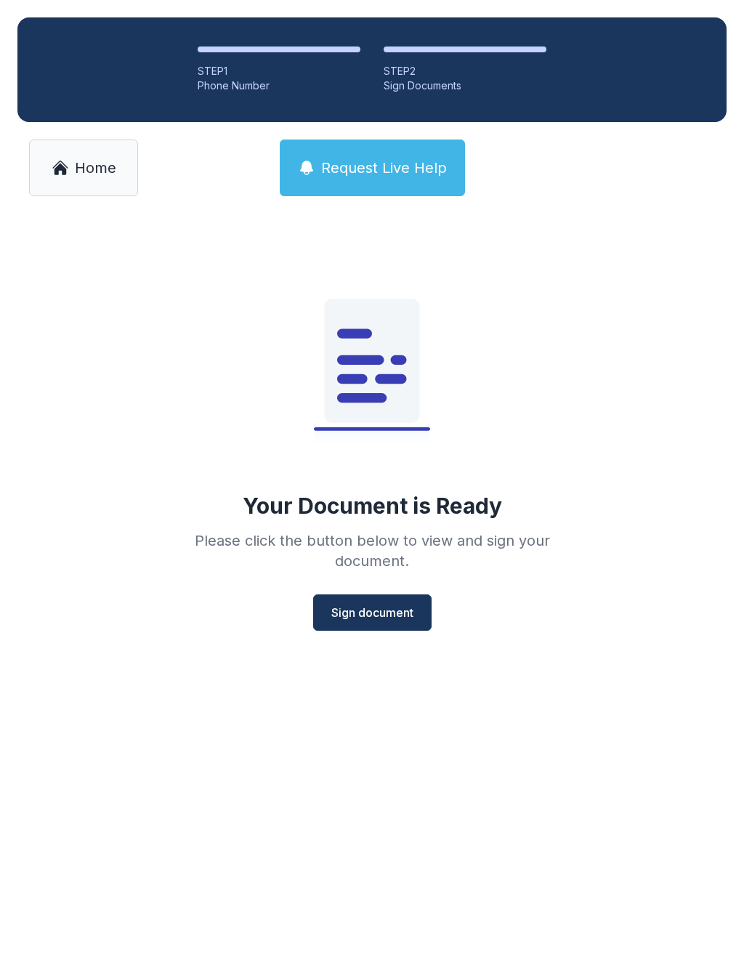 The width and height of the screenshot is (744, 957). I want to click on span: Sign document, so click(372, 612).